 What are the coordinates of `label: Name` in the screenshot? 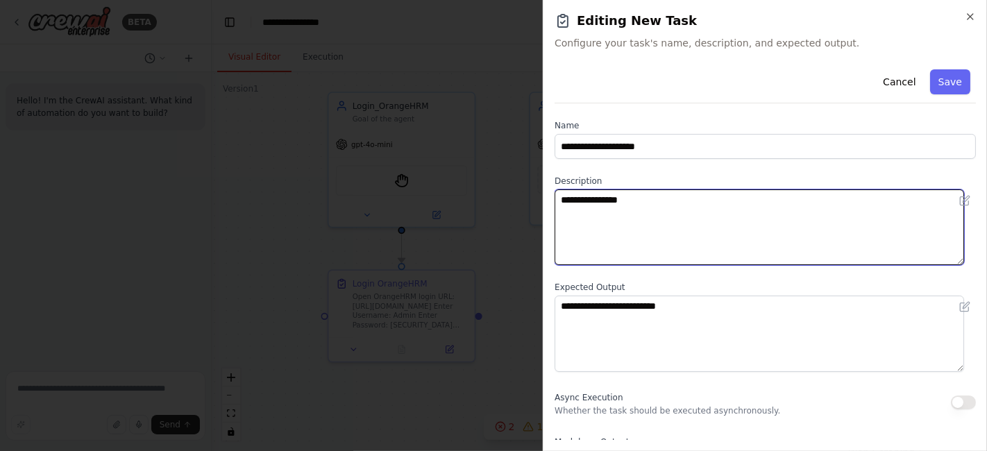 It's located at (765, 126).